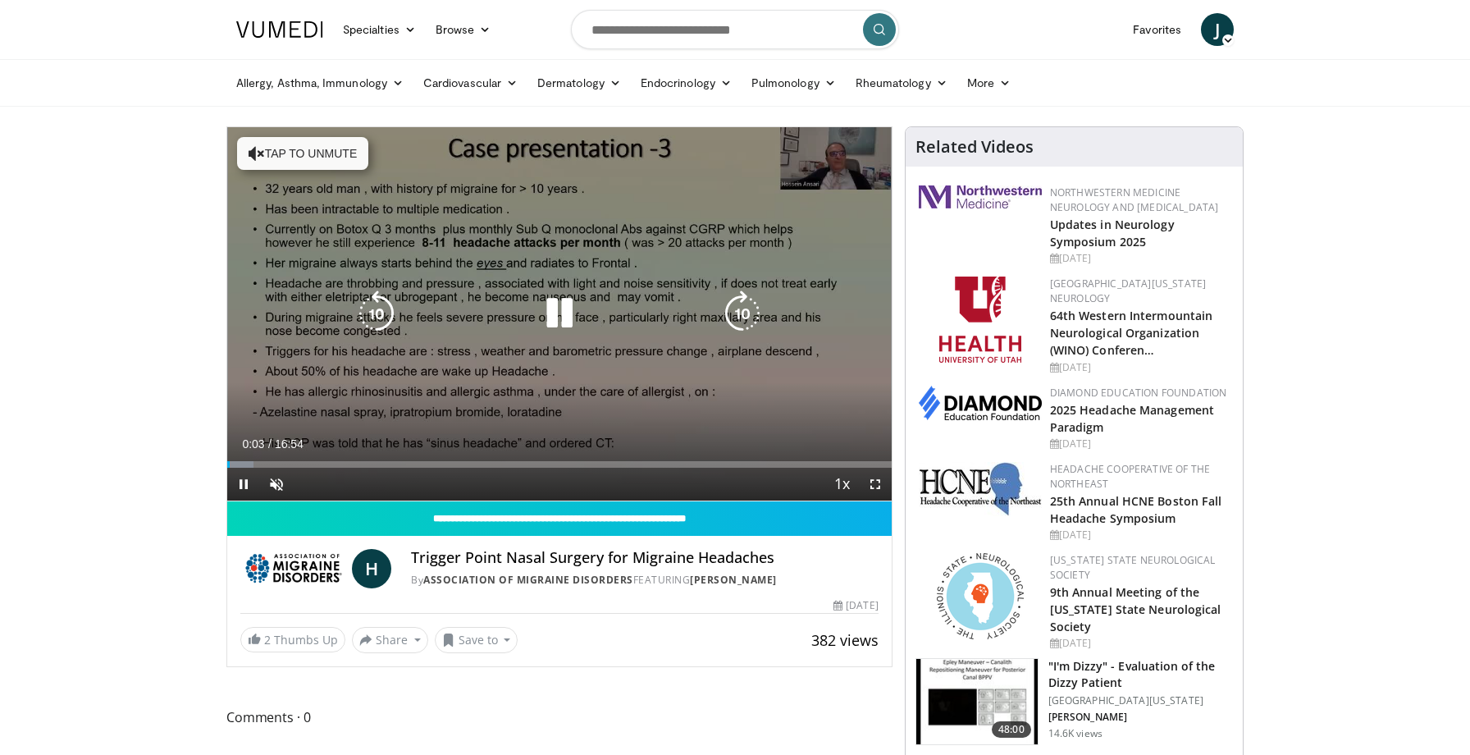 This screenshot has width=1470, height=755. Describe the element at coordinates (793, 83) in the screenshot. I see `a: Pulmonology` at that location.